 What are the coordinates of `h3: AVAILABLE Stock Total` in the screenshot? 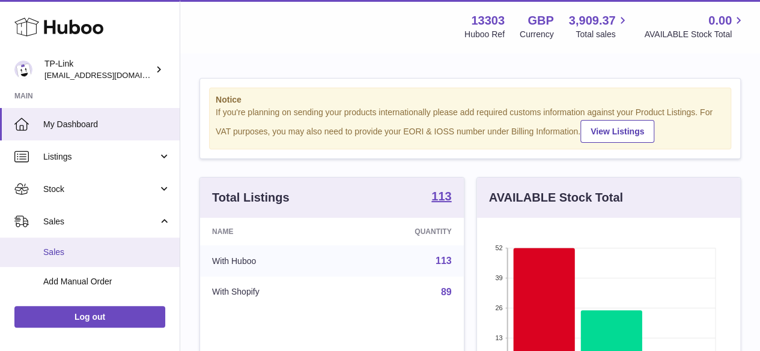 It's located at (555, 198).